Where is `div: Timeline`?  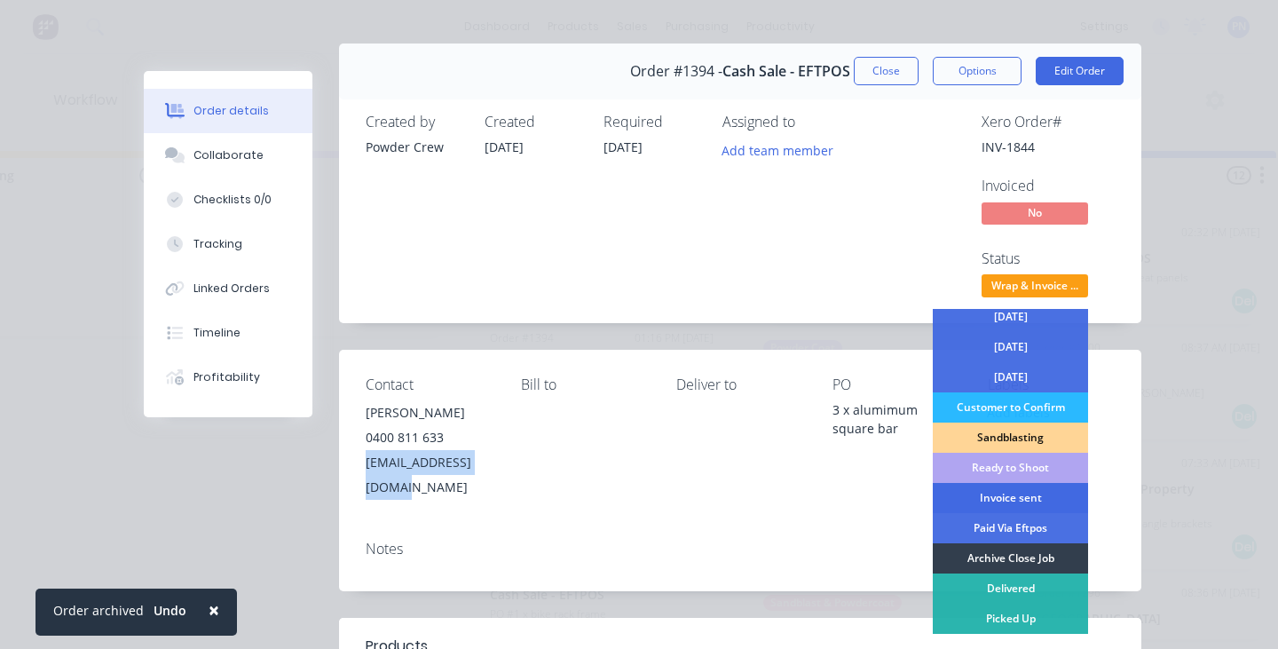 div: Timeline is located at coordinates (217, 333).